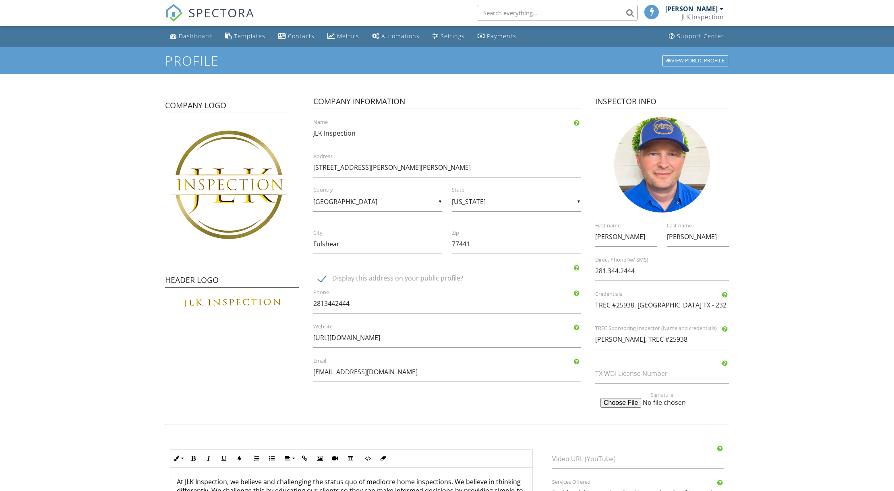 This screenshot has width=894, height=491. I want to click on div: JLK Inspection, so click(702, 17).